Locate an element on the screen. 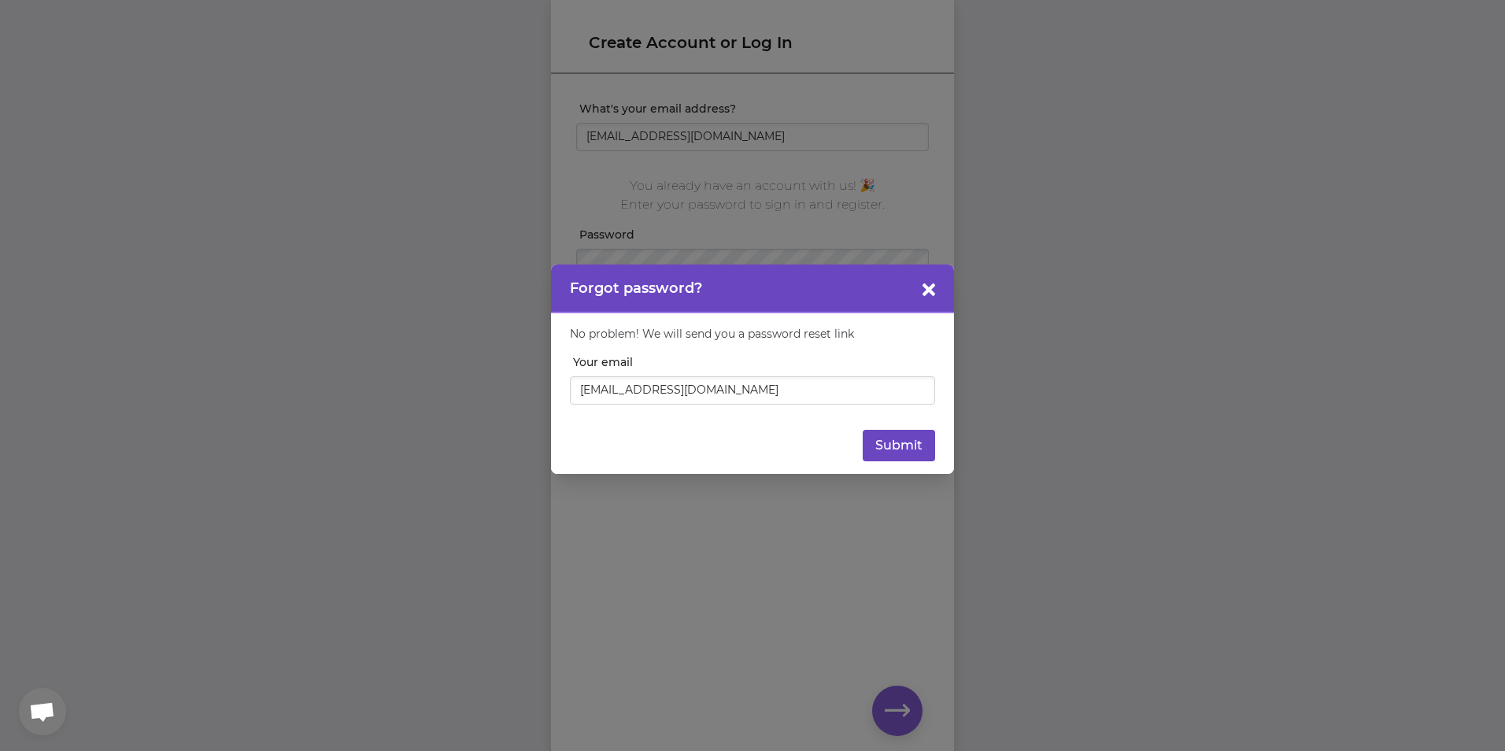 This screenshot has height=751, width=1505. button: close button is located at coordinates (929, 290).